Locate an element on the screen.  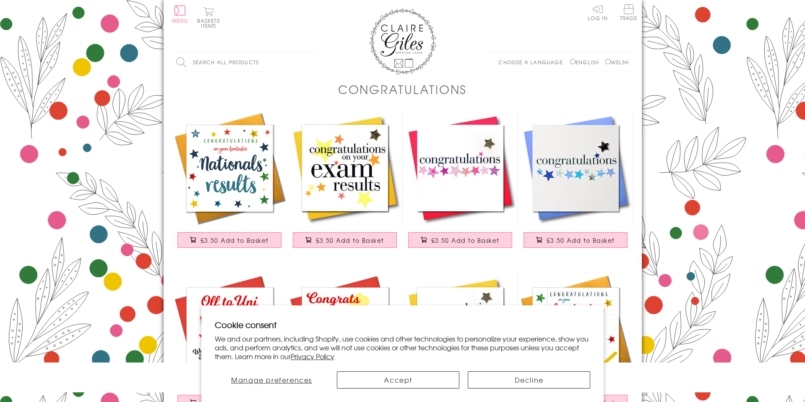
a: Log In is located at coordinates (598, 12).